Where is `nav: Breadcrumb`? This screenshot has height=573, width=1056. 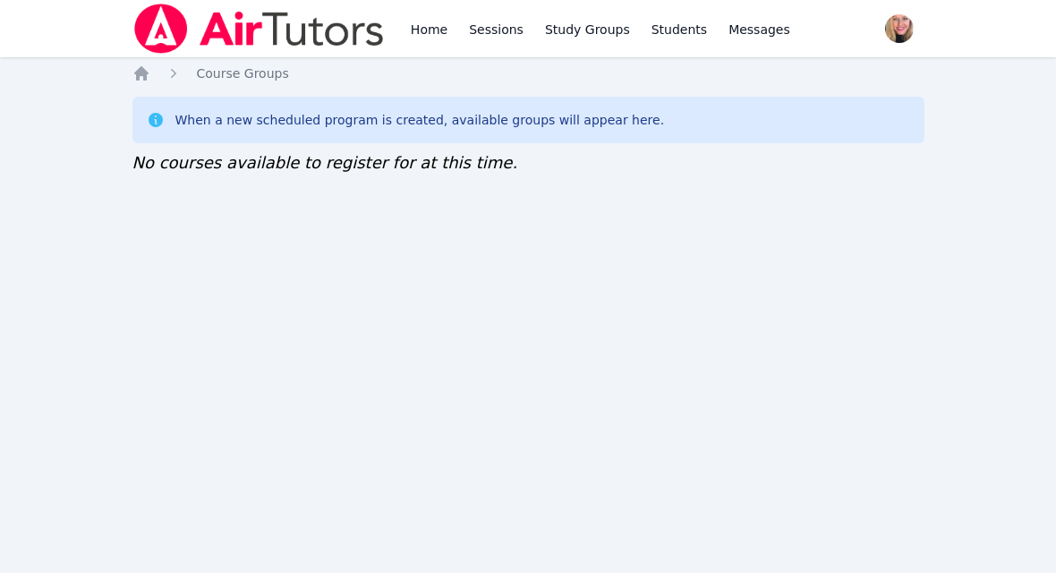 nav: Breadcrumb is located at coordinates (528, 73).